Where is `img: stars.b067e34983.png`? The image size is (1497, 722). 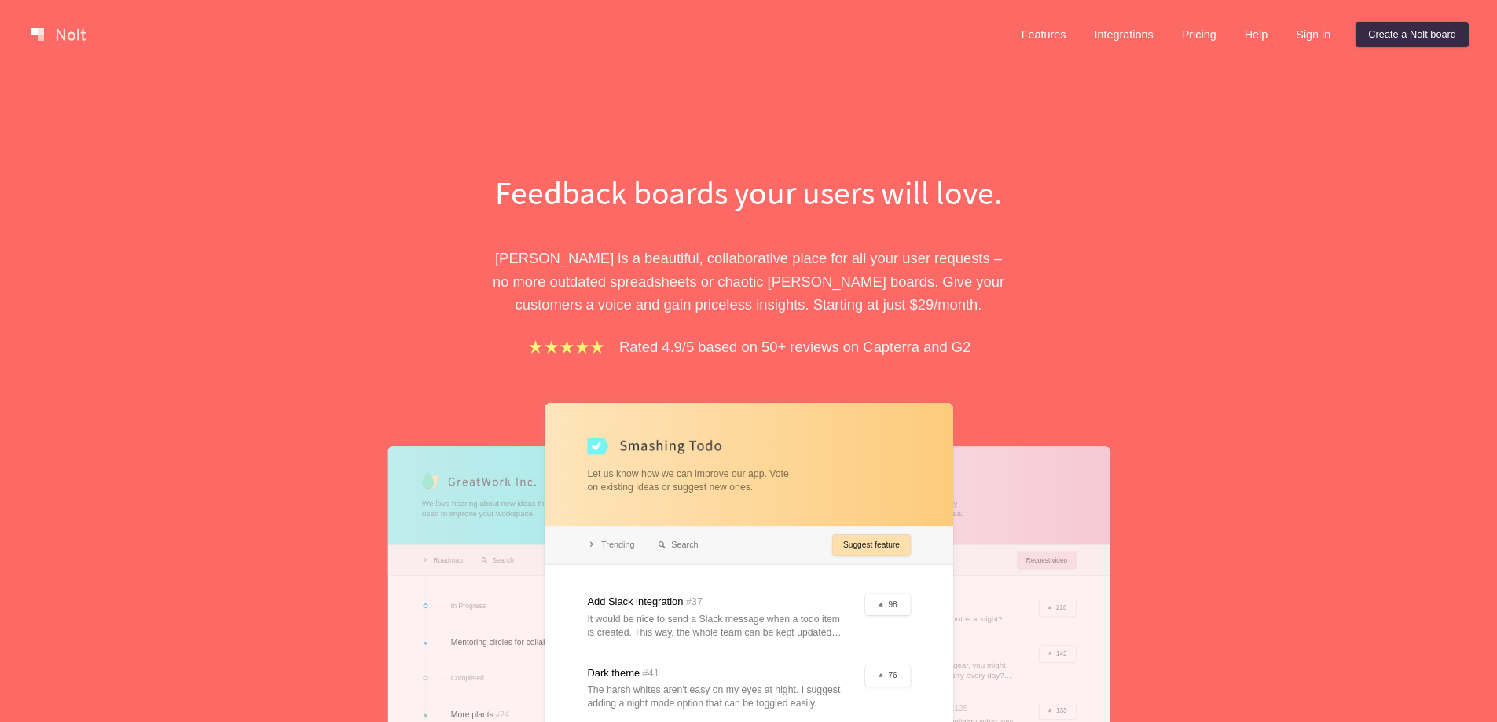
img: stars.b067e34983.png is located at coordinates (567, 347).